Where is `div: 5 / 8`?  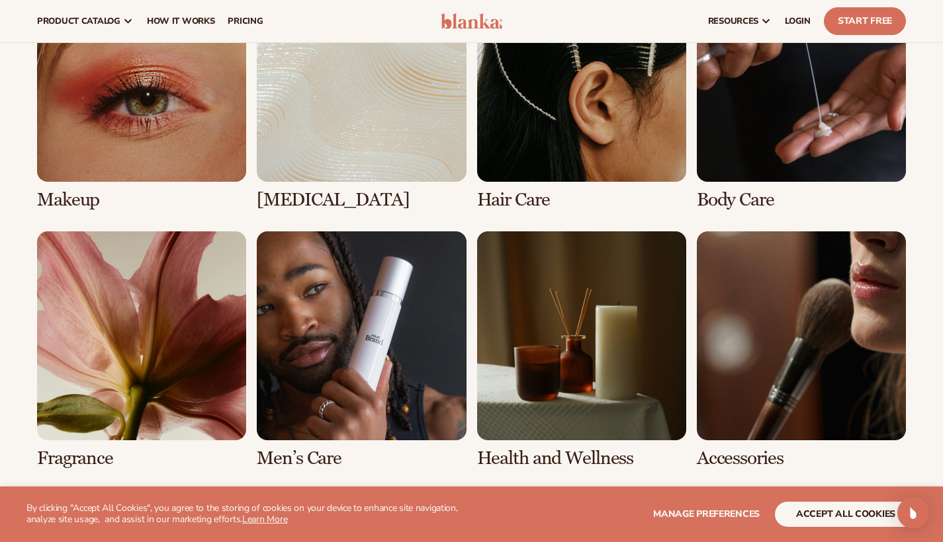 div: 5 / 8 is located at coordinates (142, 350).